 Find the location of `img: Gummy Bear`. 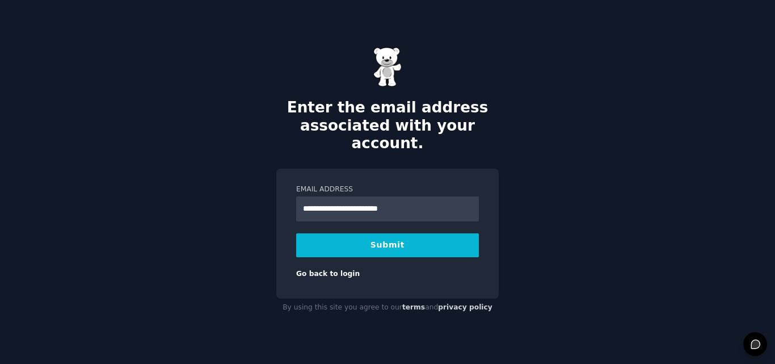

img: Gummy Bear is located at coordinates (388, 67).